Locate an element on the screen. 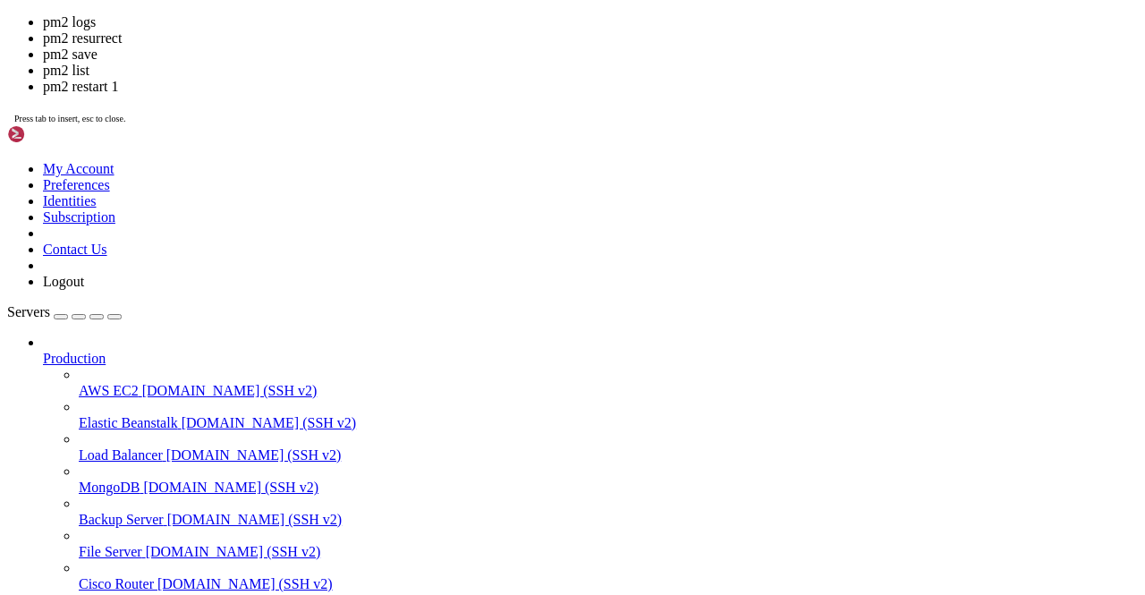 The height and width of the screenshot is (595, 1145). li: pm2 logs is located at coordinates (590, 22).